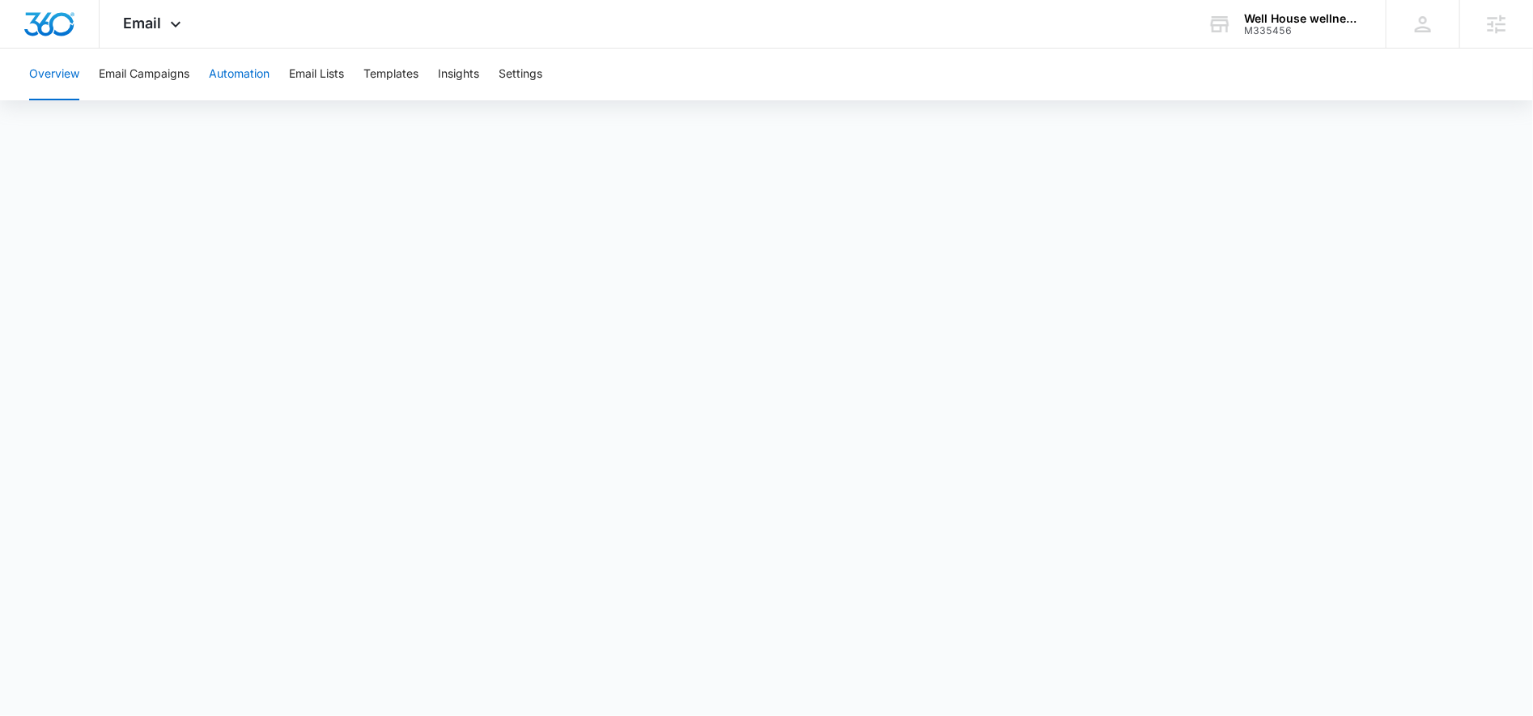 Image resolution: width=1533 pixels, height=716 pixels. What do you see at coordinates (1303, 31) in the screenshot?
I see `div: account id` at bounding box center [1303, 31].